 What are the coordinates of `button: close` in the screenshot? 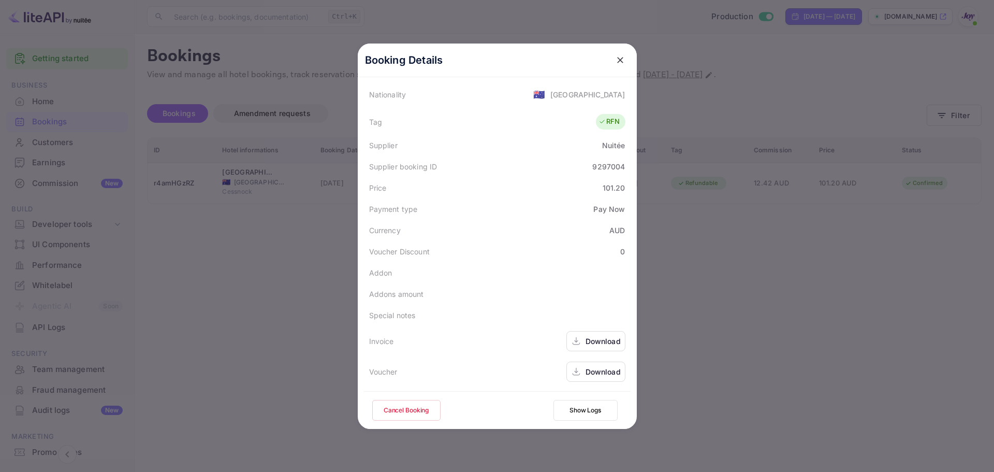 It's located at (620, 60).